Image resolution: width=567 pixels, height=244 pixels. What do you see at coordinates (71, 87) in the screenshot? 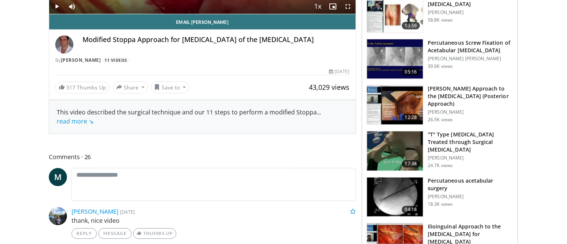
I see `span: 317` at bounding box center [71, 87].